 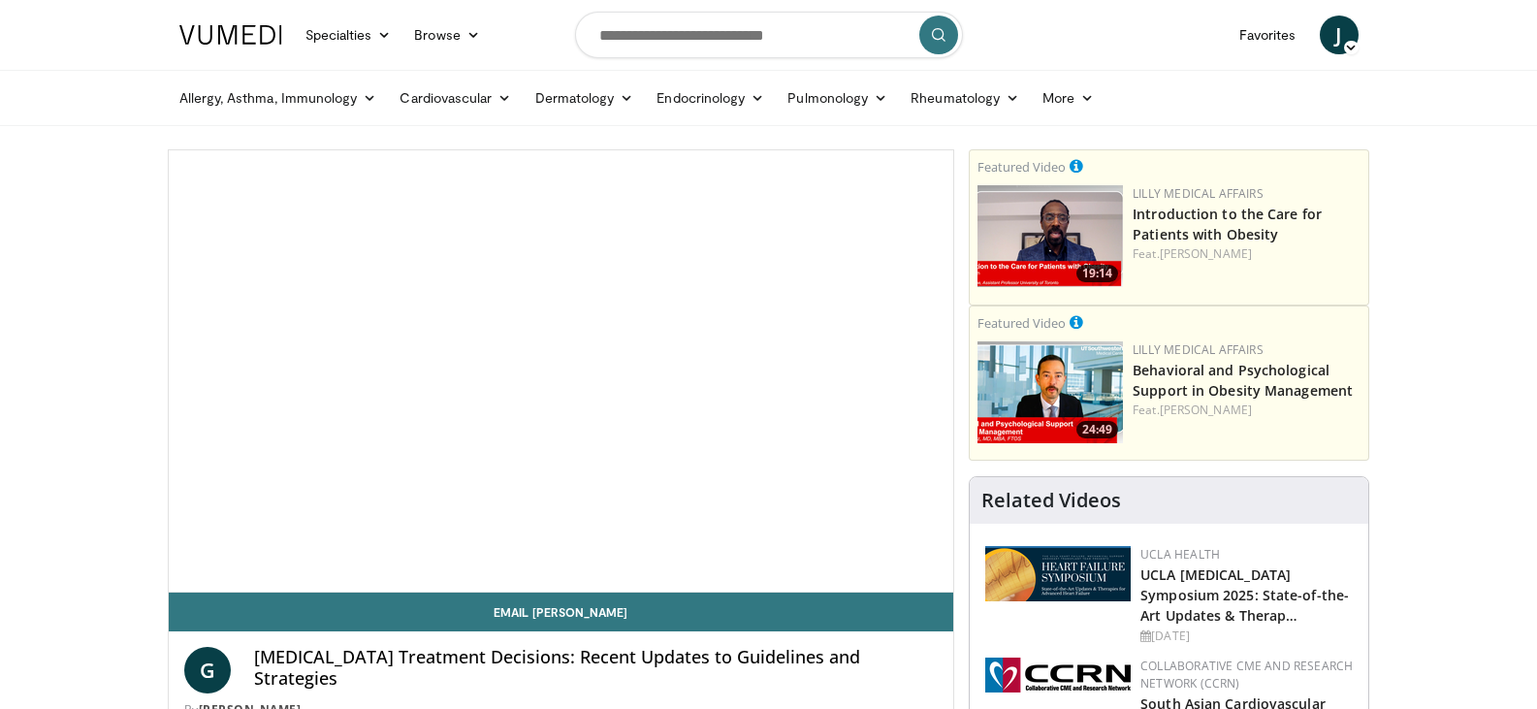 What do you see at coordinates (1050, 236) in the screenshot?
I see `a: 19:14` at bounding box center [1050, 236].